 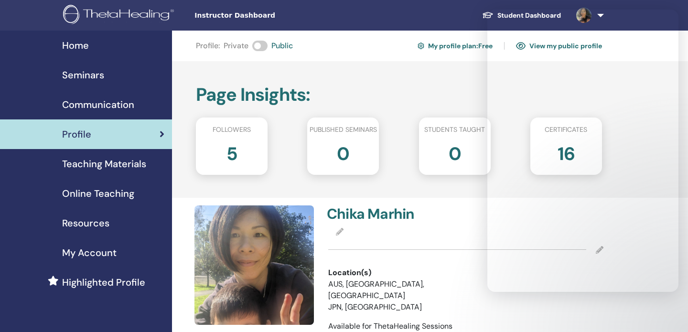 I want to click on span: My Account, so click(x=89, y=253).